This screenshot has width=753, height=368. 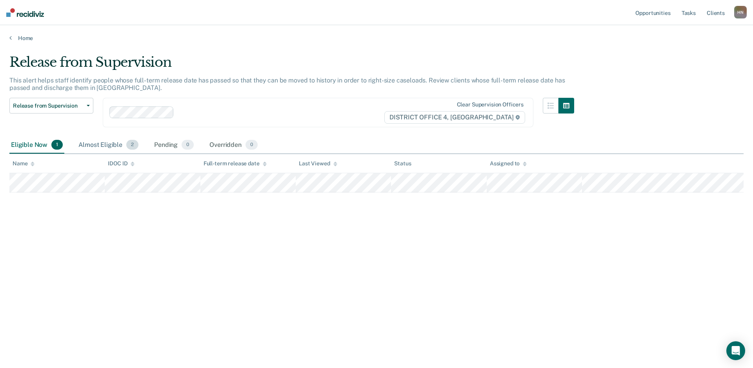 What do you see at coordinates (741, 12) in the screenshot?
I see `button: HN` at bounding box center [741, 12].